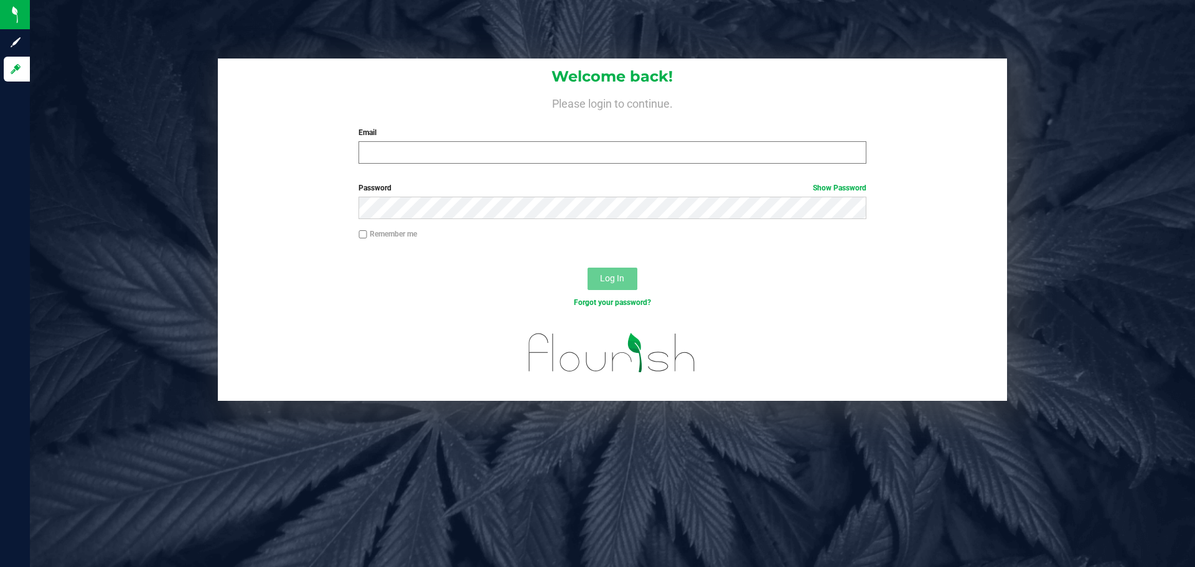 The image size is (1195, 567). Describe the element at coordinates (613, 279) in the screenshot. I see `button: Log In` at that location.